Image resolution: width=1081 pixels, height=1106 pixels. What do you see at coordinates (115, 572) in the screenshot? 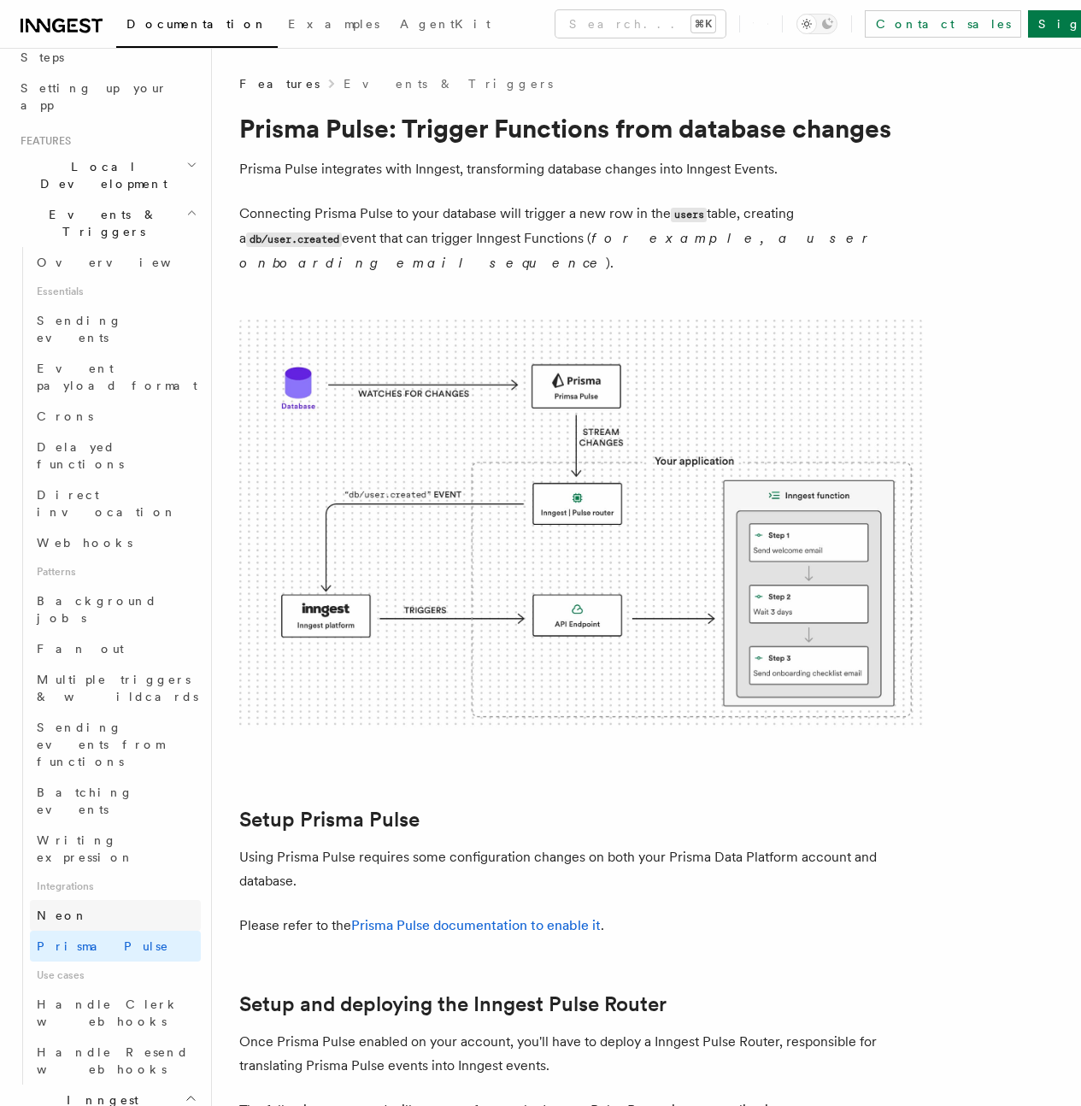
I see `span: Patterns` at bounding box center [115, 572].